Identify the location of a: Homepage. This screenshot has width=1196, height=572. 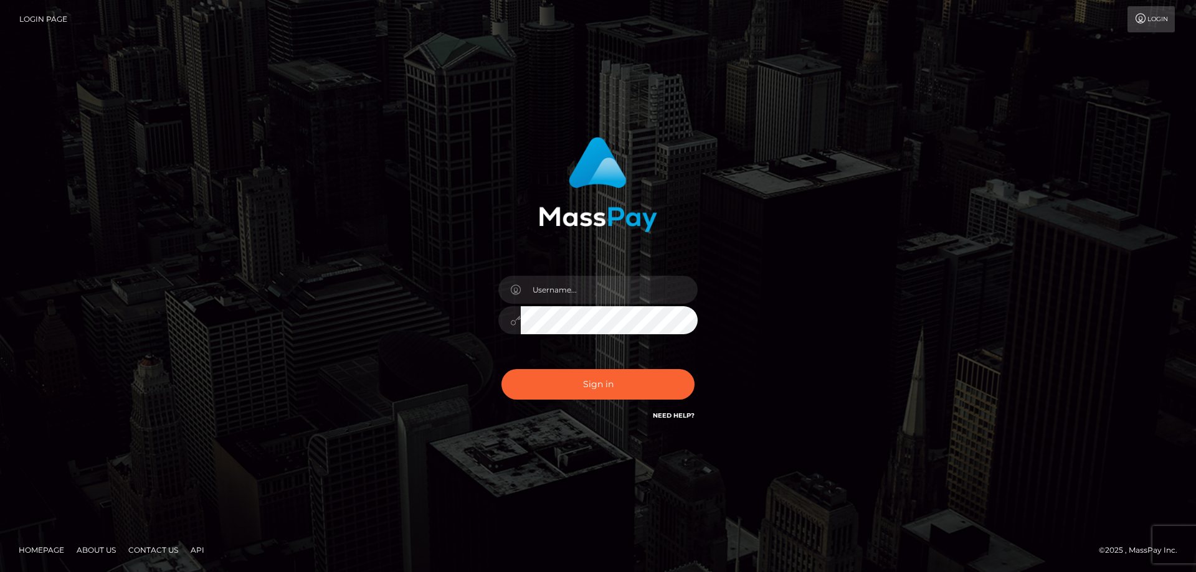
(41, 550).